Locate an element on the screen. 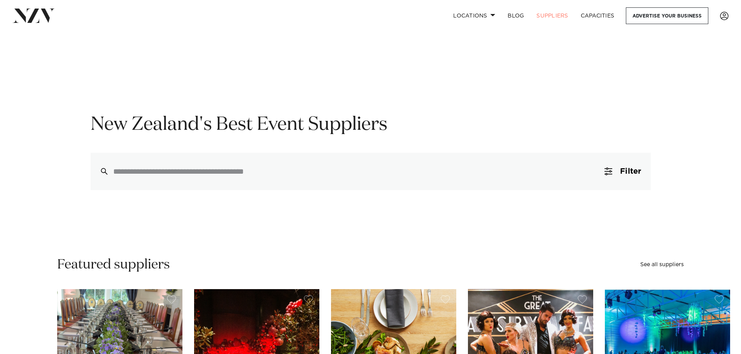 Image resolution: width=741 pixels, height=354 pixels. a: See all suppliers is located at coordinates (662, 265).